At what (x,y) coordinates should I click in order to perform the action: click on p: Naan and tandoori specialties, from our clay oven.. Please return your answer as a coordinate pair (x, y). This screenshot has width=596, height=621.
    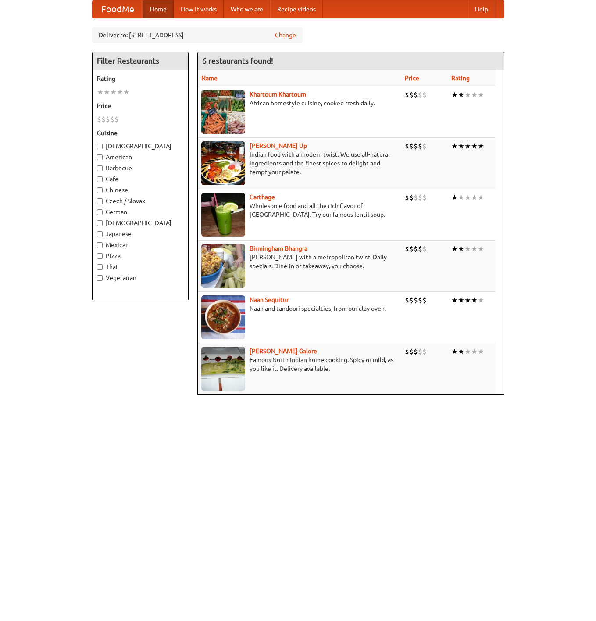
    Looking at the image, I should click on (300, 308).